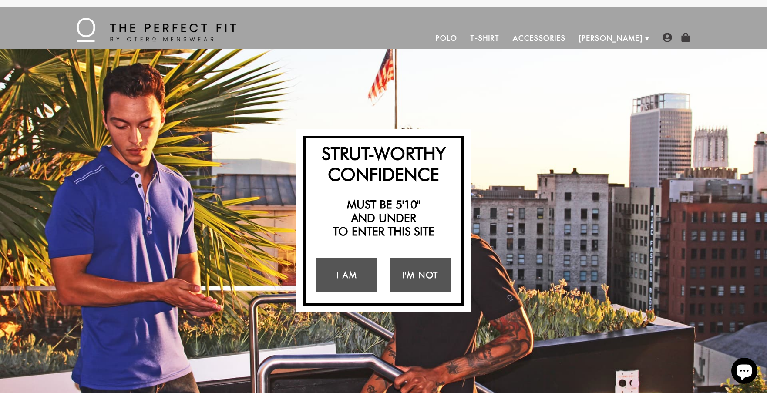 Image resolution: width=767 pixels, height=393 pixels. What do you see at coordinates (686, 37) in the screenshot?
I see `img: shopping-bag-icon.png` at bounding box center [686, 37].